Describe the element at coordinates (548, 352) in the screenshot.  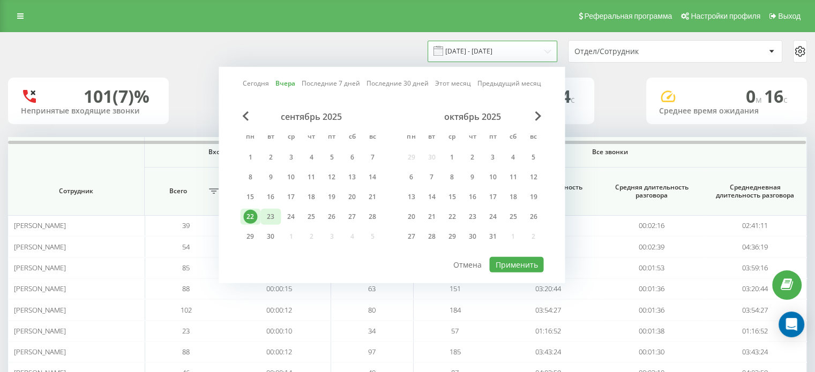
I see `td: 03:43:24` at that location.